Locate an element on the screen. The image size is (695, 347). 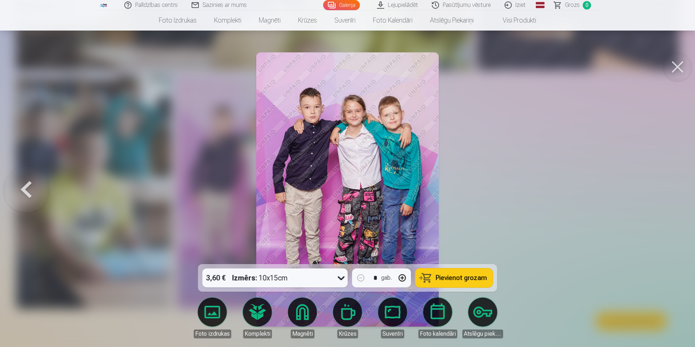
span: 0 is located at coordinates (587, 5).